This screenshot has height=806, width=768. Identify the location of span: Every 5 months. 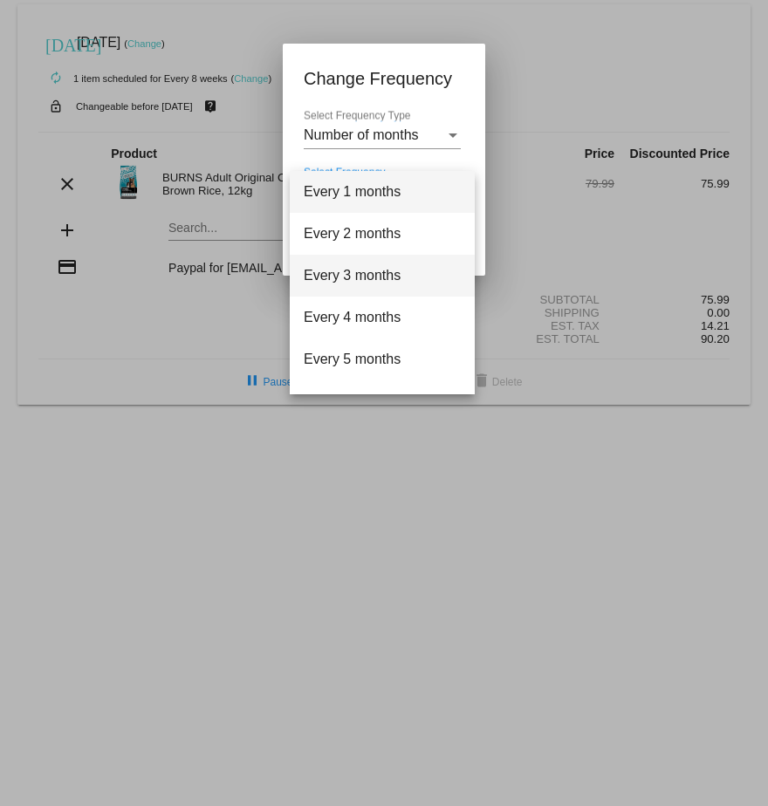
(382, 360).